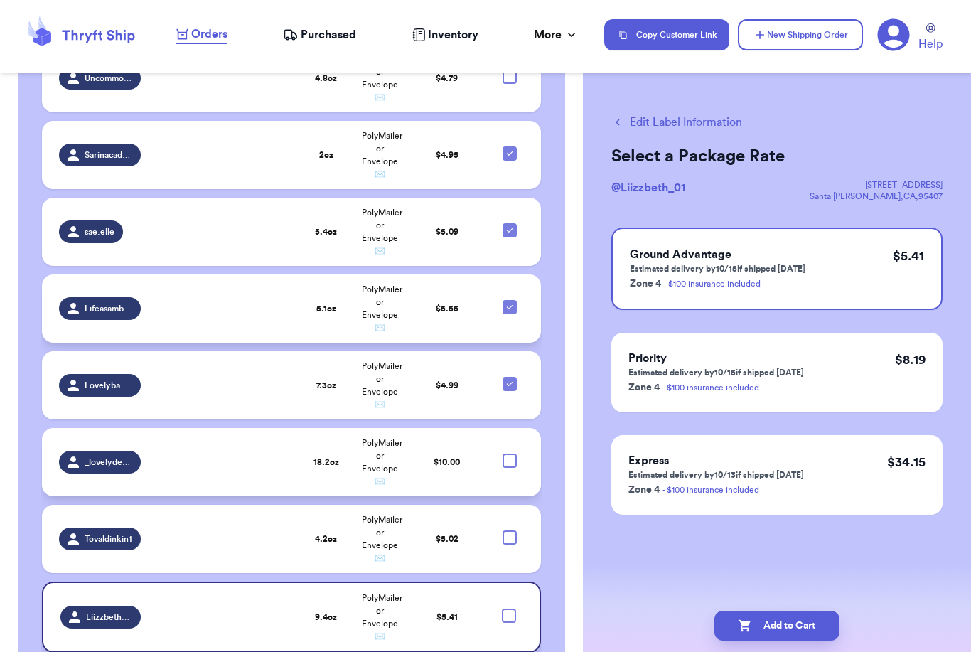  What do you see at coordinates (108, 462) in the screenshot?
I see `span: _lovelydenissee` at bounding box center [108, 462].